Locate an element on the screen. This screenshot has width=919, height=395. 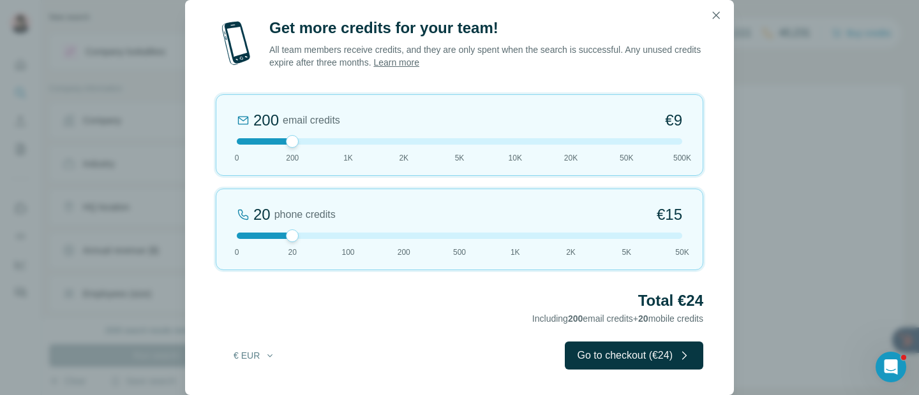
span: Including email credits + mobile credits is located at coordinates (617, 319).